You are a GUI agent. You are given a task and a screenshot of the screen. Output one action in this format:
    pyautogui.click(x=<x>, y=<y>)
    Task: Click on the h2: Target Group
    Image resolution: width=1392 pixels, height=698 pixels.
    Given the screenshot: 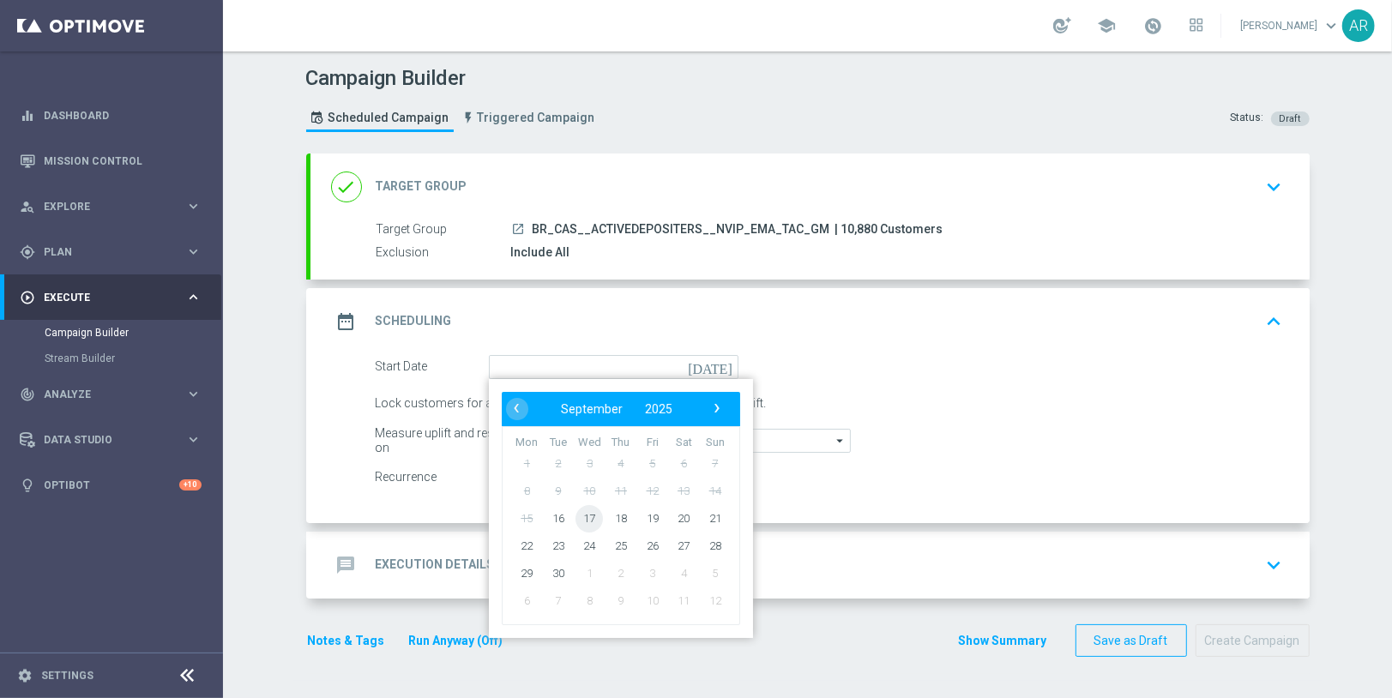 What is the action you would take?
    pyautogui.click(x=421, y=186)
    